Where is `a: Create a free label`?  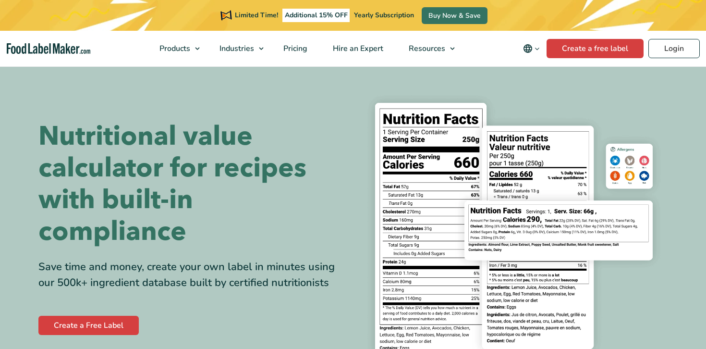
a: Create a free label is located at coordinates (595, 48).